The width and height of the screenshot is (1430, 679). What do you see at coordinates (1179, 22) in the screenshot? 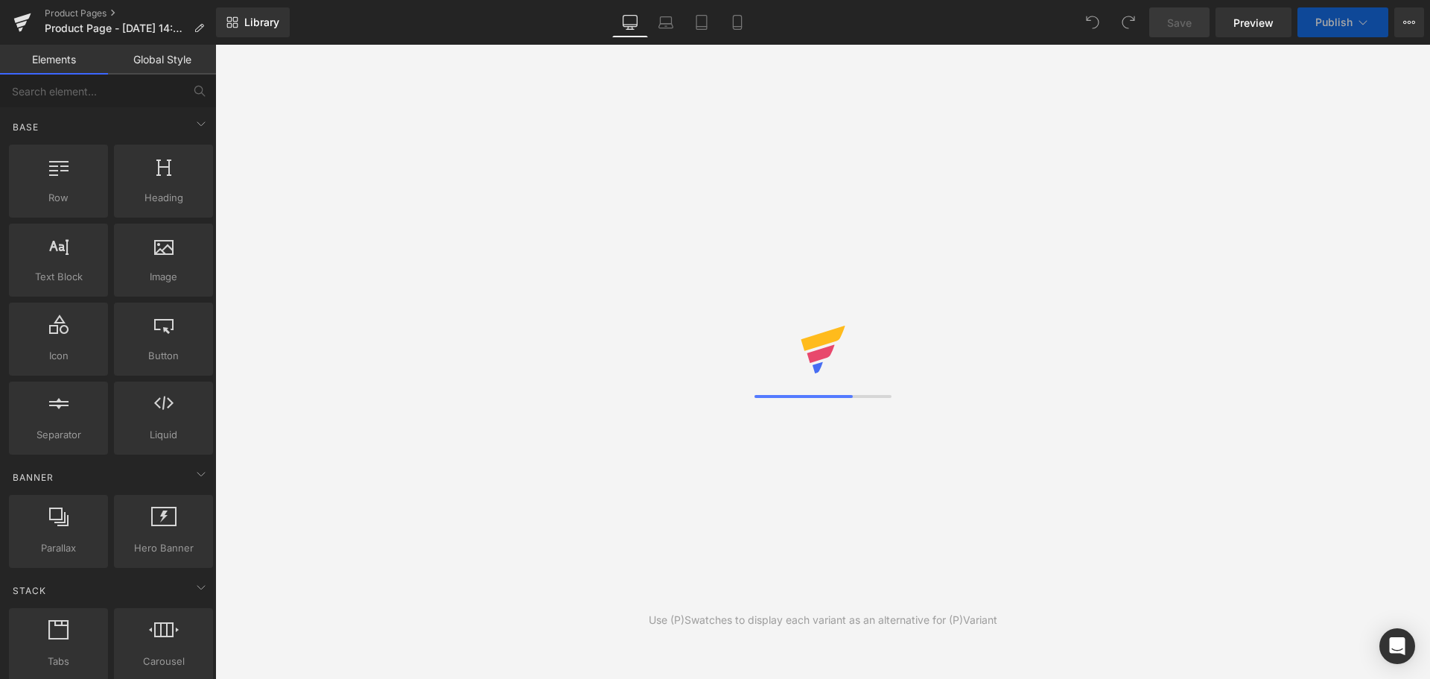
I see `span: Save` at bounding box center [1179, 22].